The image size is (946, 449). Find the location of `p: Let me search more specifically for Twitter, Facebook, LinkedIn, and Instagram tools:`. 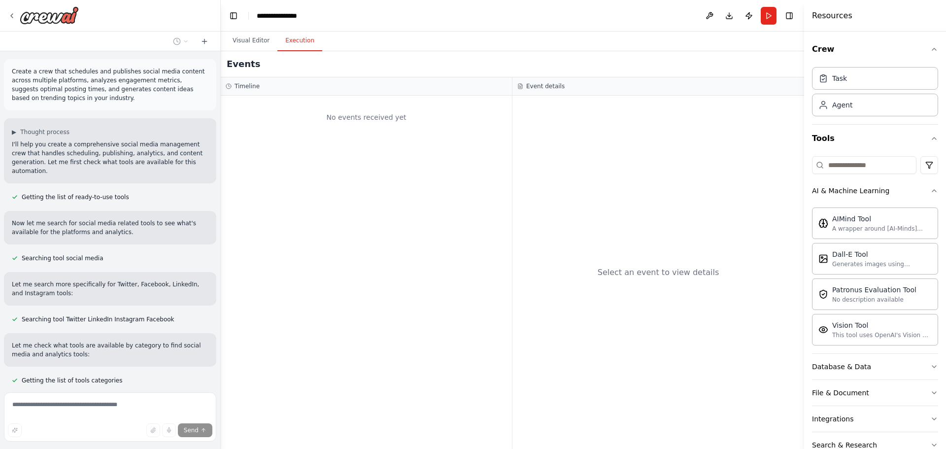

p: Let me search more specifically for Twitter, Facebook, LinkedIn, and Instagram tools: is located at coordinates (110, 289).